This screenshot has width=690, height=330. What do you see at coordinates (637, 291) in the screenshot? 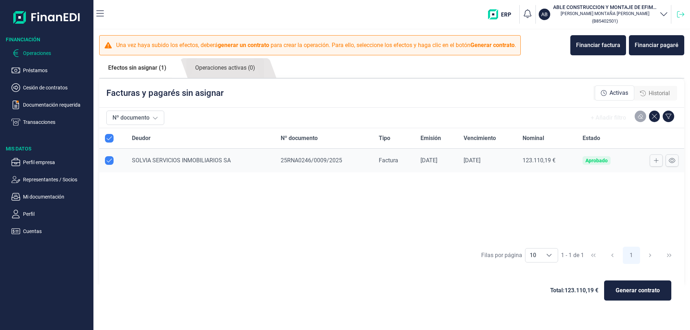
I see `button: Generar contrato` at bounding box center [637, 291].